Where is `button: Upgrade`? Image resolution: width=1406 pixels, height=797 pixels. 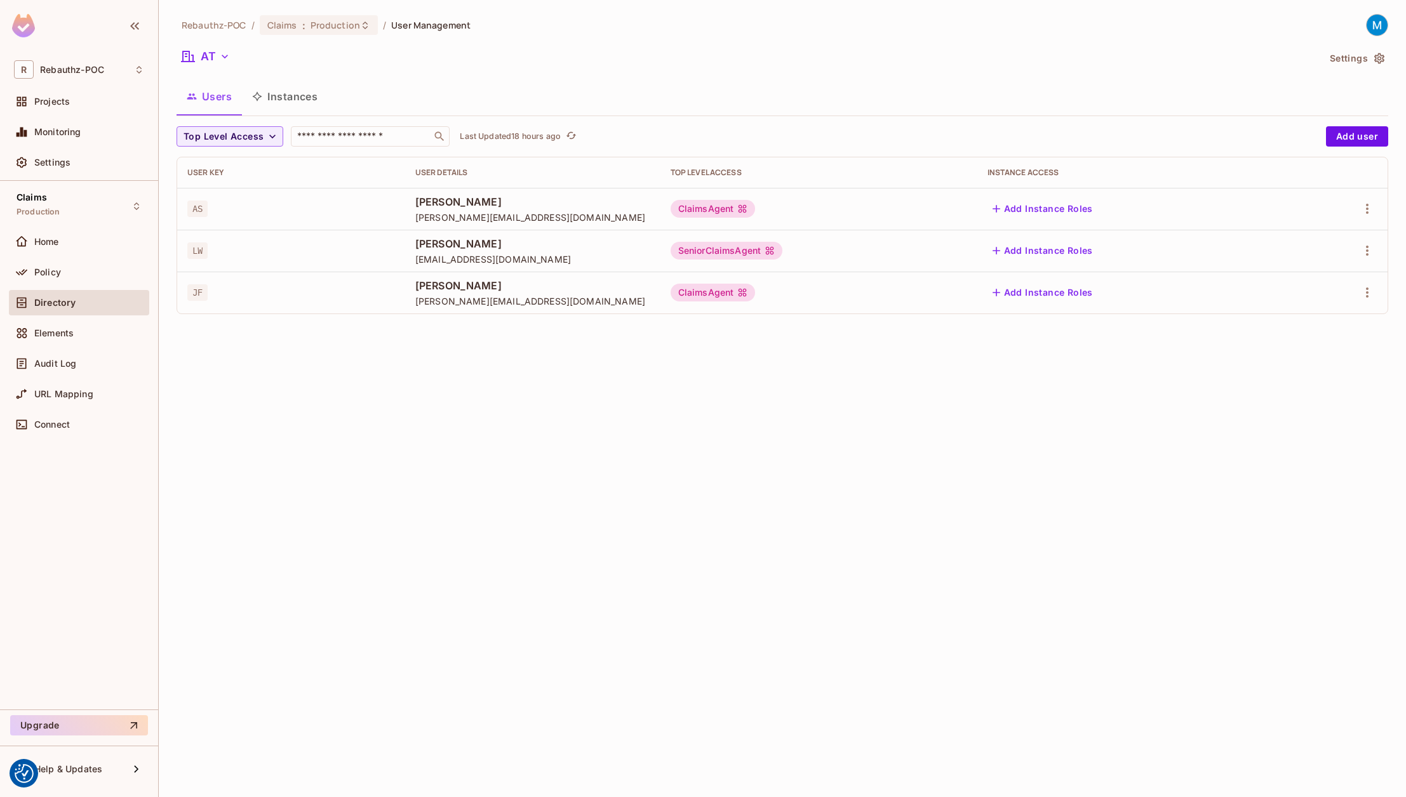 button: Upgrade is located at coordinates (79, 726).